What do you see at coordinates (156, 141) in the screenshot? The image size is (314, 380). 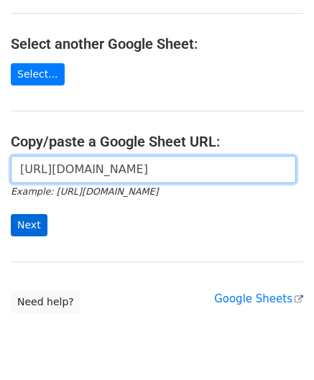 I see `h4: Copy/paste a Google Sheet URL:` at bounding box center [156, 141].